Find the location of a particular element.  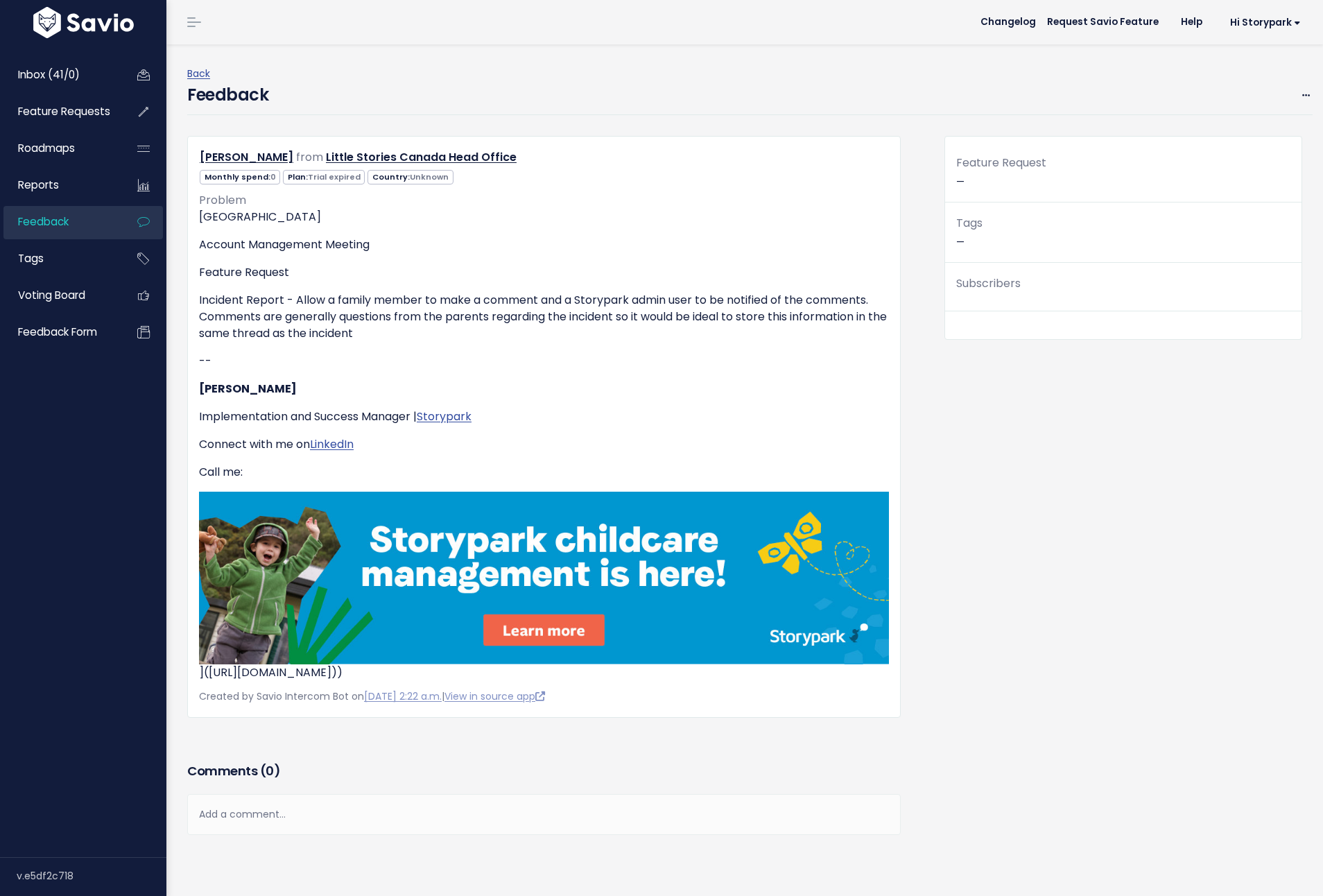

a: Reports is located at coordinates (59, 185).